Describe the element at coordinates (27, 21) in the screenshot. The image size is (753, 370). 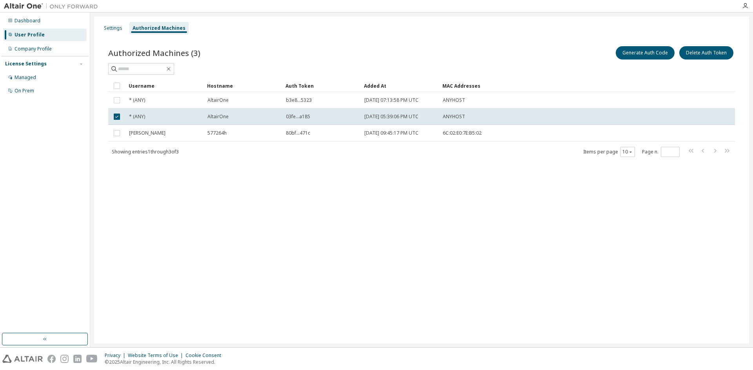
I see `div: Dashboard` at that location.